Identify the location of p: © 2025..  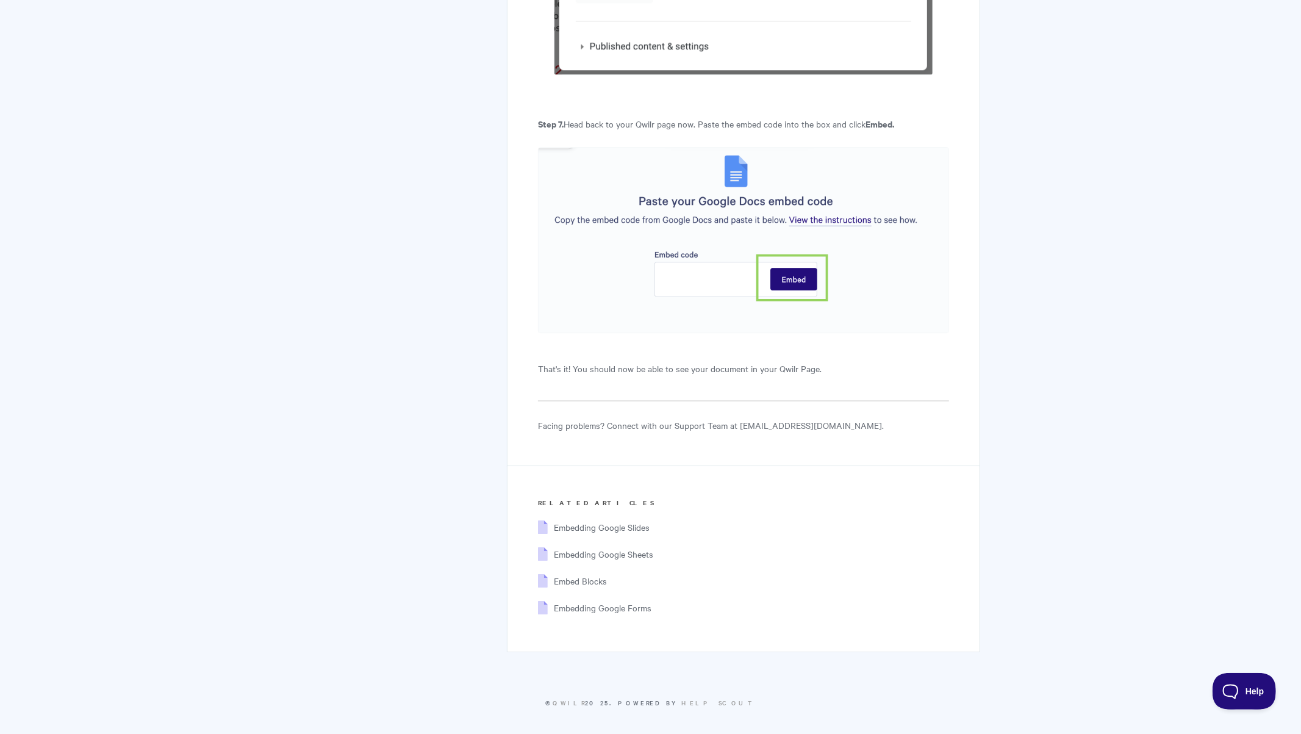
(651, 703).